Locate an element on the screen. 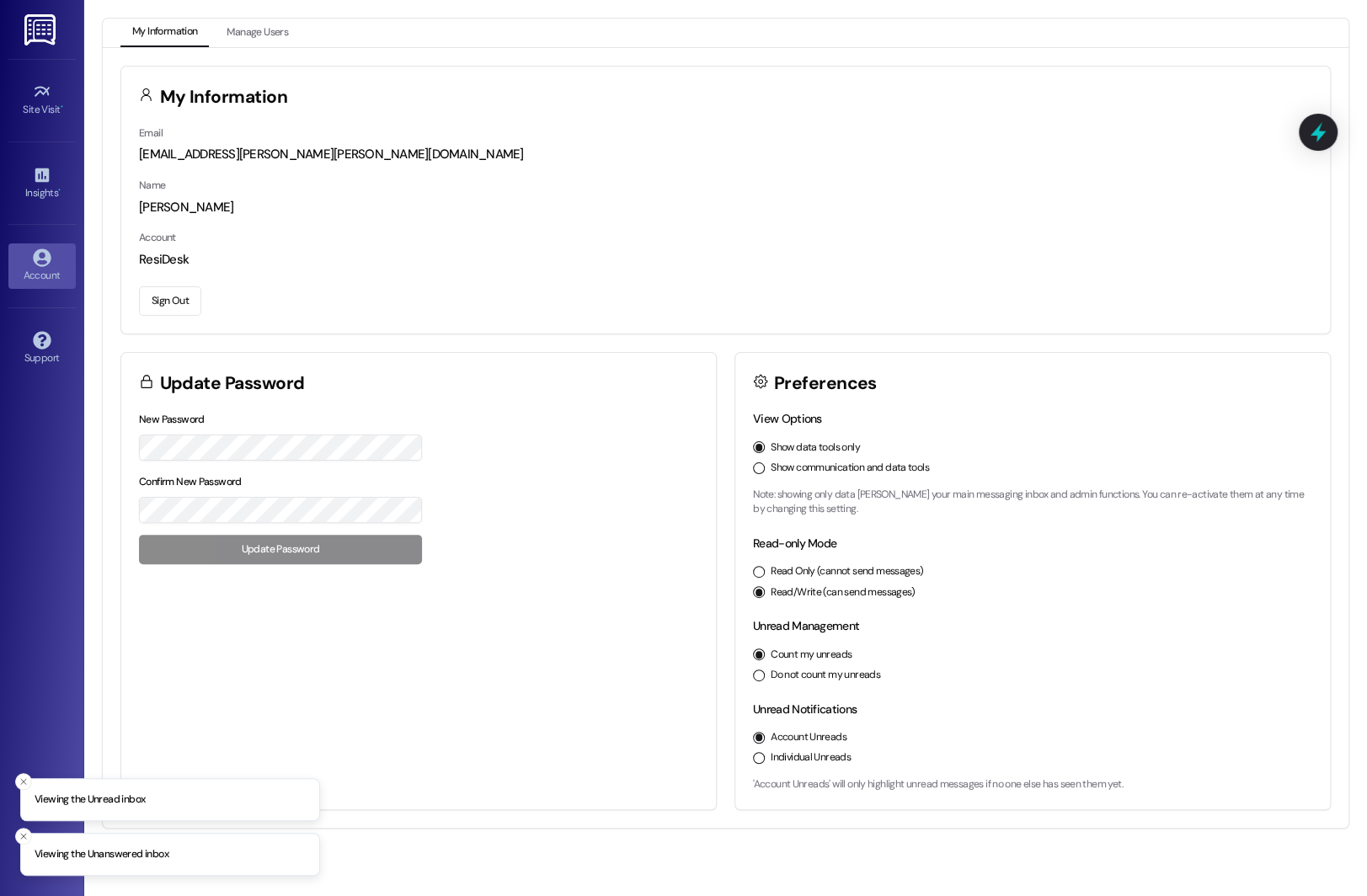 Image resolution: width=1367 pixels, height=896 pixels. h3: Preferences is located at coordinates (826, 383).